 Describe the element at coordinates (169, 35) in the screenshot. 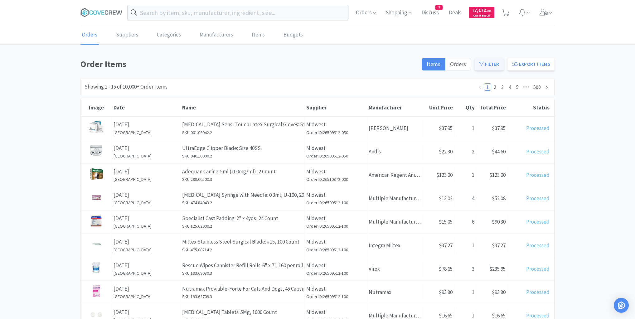

I see `a: Categories` at that location.